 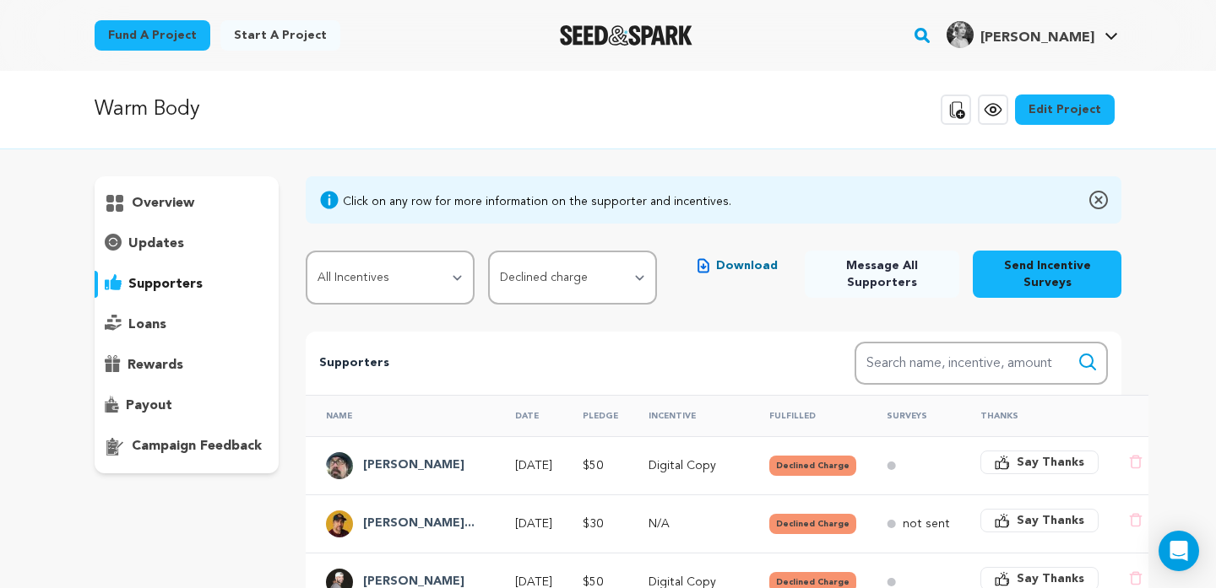 I want to click on p: N/A, so click(x=693, y=524).